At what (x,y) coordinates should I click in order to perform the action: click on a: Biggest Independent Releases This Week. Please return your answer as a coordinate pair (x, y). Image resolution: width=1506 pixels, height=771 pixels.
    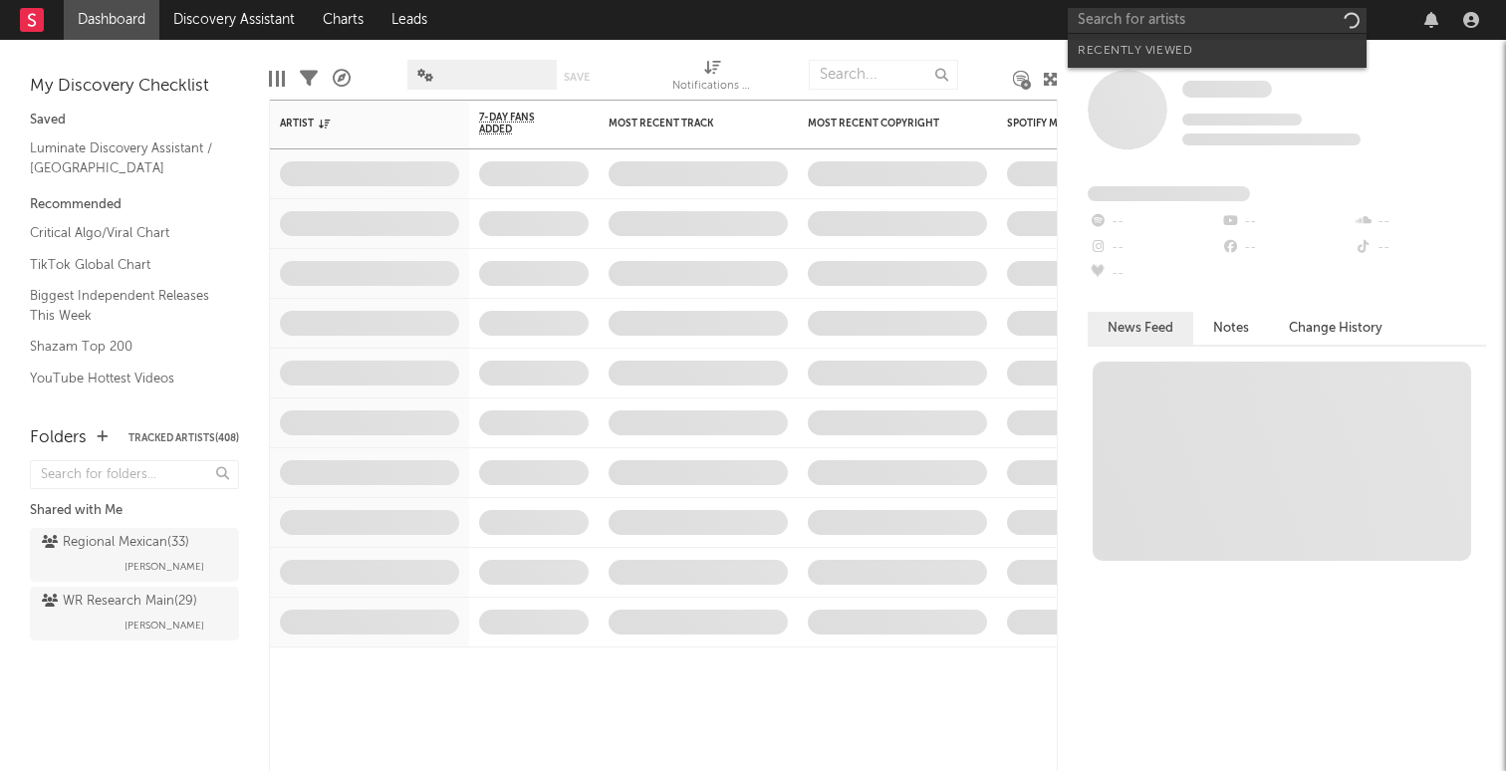
    Looking at the image, I should click on (124, 305).